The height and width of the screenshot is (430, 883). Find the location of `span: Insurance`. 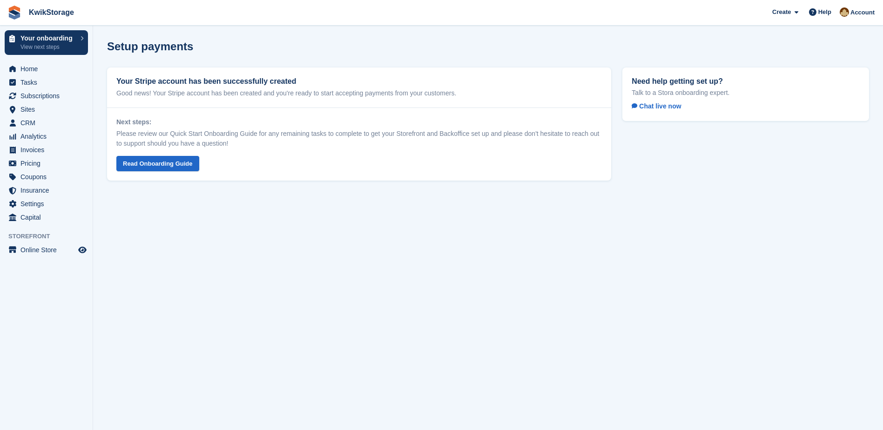

span: Insurance is located at coordinates (48, 190).